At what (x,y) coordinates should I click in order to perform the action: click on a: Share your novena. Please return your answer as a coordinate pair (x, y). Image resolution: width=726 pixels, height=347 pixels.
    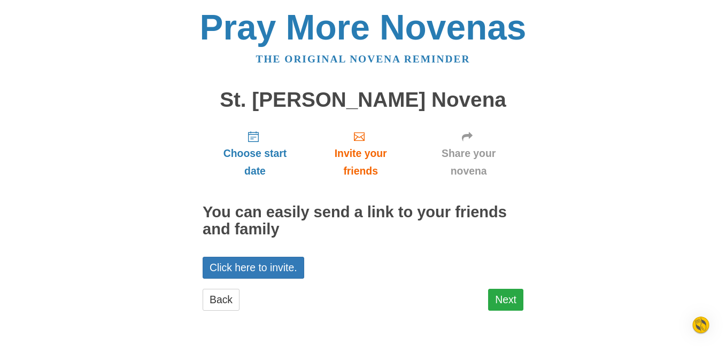
    Looking at the image, I should click on (468, 153).